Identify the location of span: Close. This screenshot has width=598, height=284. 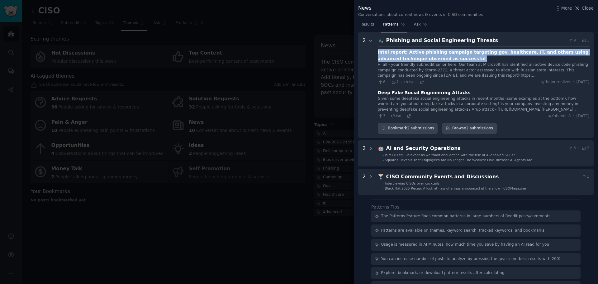
(587, 8).